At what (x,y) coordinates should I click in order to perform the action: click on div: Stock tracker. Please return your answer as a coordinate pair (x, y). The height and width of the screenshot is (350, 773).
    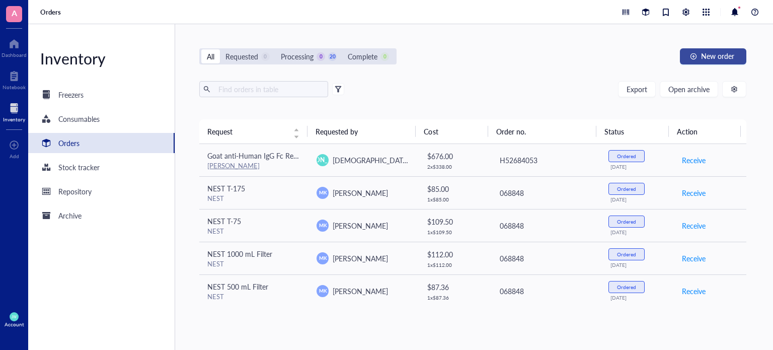
    Looking at the image, I should click on (79, 167).